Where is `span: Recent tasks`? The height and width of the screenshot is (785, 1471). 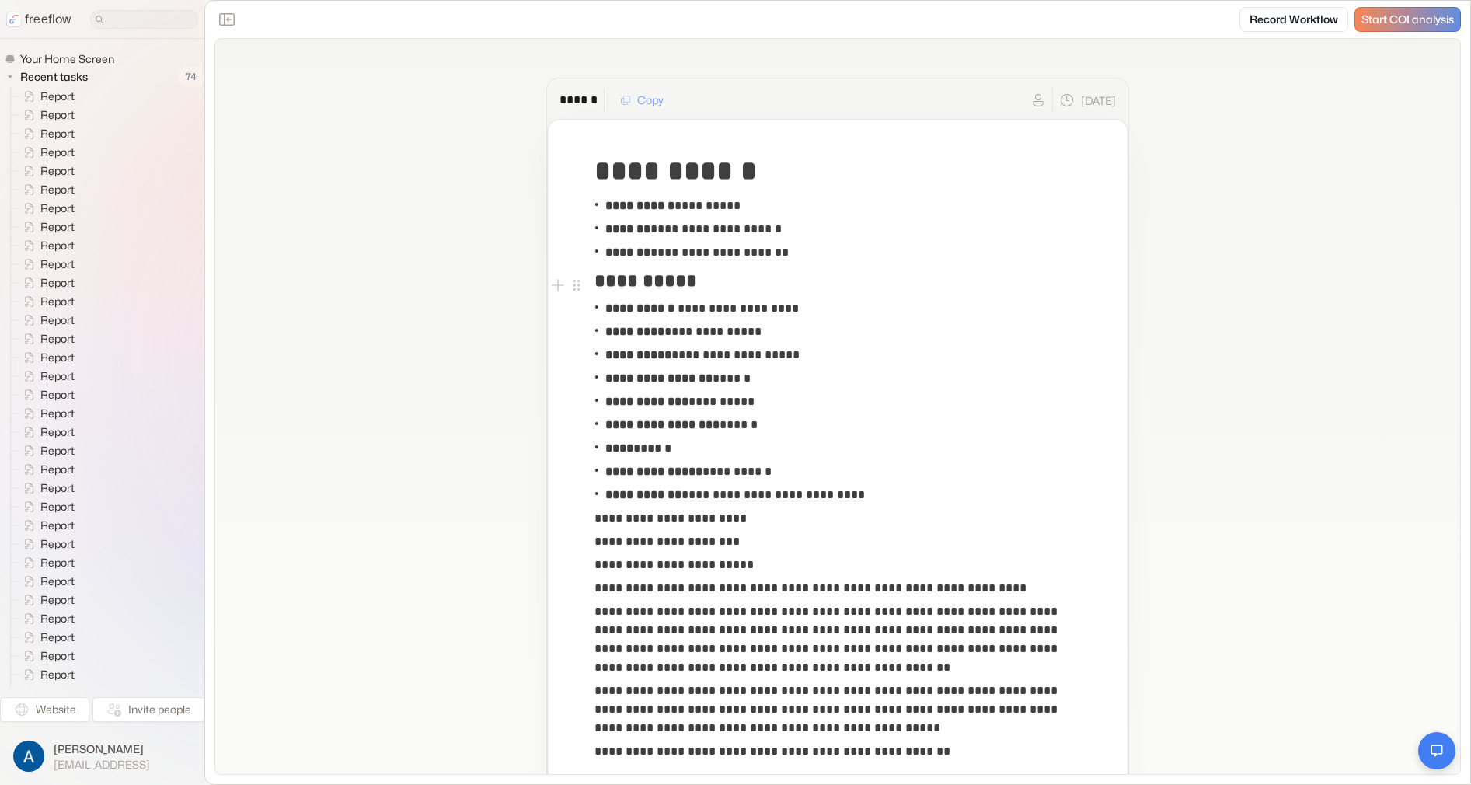
span: Recent tasks is located at coordinates (54, 77).